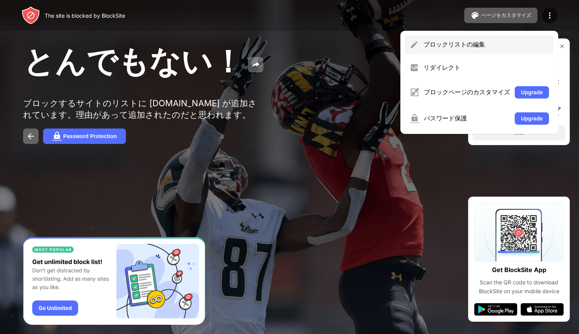 The image size is (579, 334). Describe the element at coordinates (414, 119) in the screenshot. I see `img: menu-password.svg` at that location.